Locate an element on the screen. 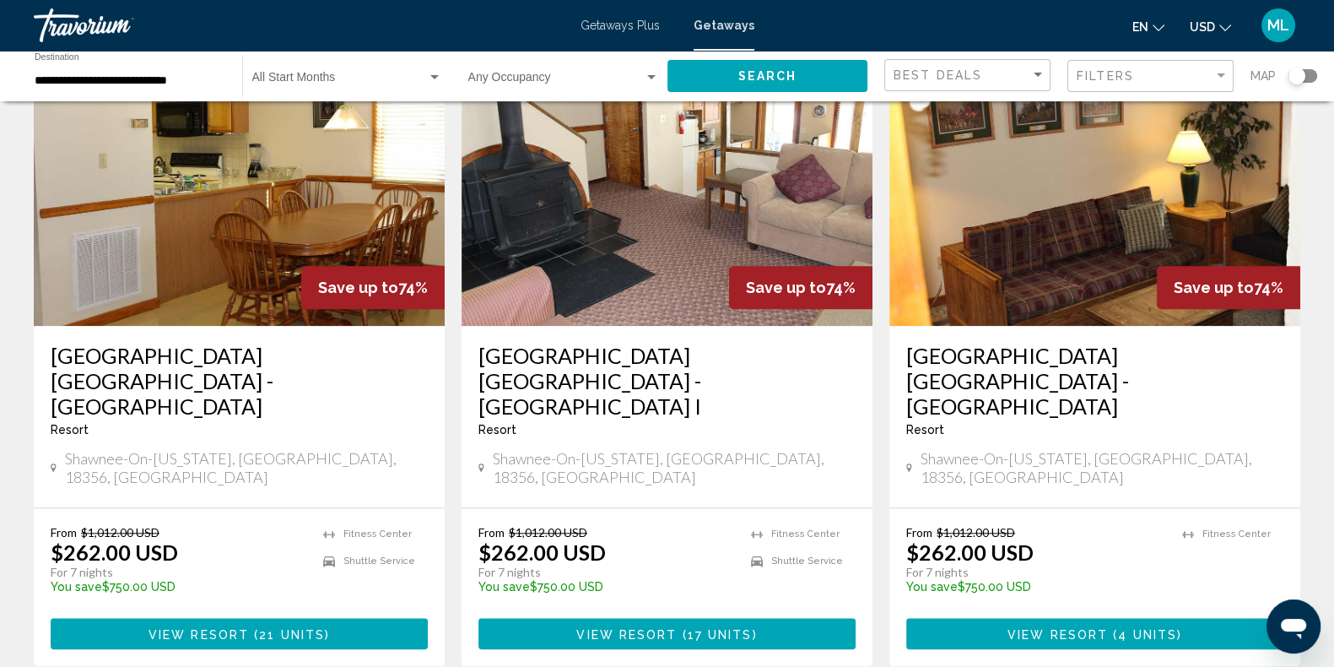  span: 4 units is located at coordinates (1148, 634).